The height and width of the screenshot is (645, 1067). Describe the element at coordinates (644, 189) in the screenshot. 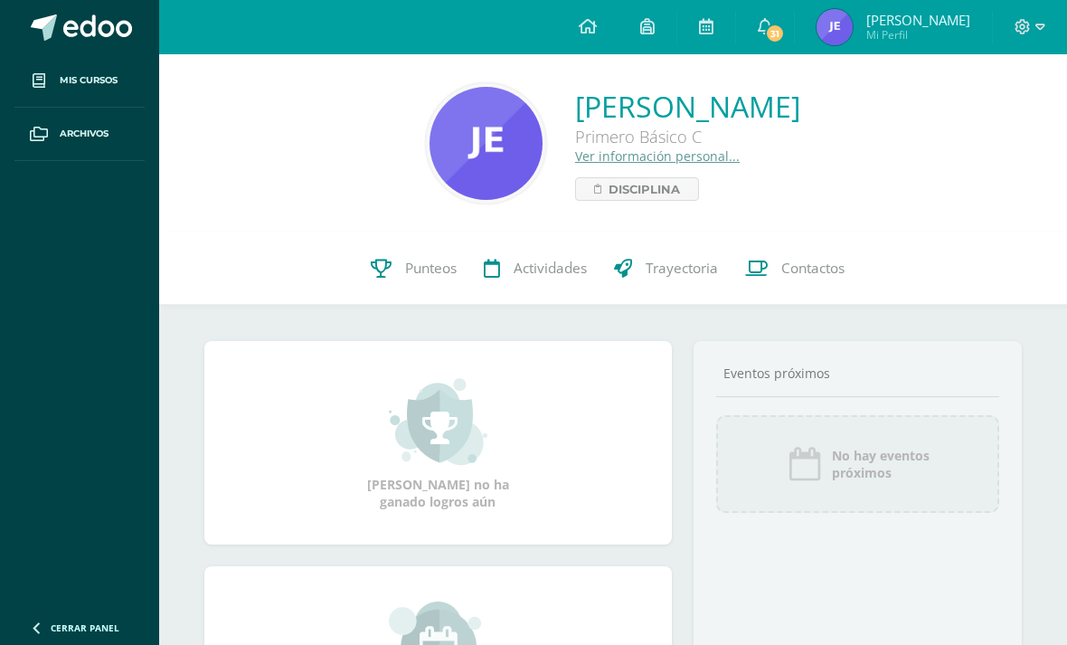

I see `span: Disciplina` at that location.